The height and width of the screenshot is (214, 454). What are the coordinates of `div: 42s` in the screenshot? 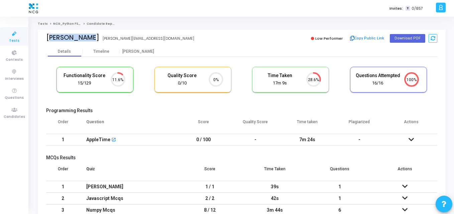 It's located at (275, 199).